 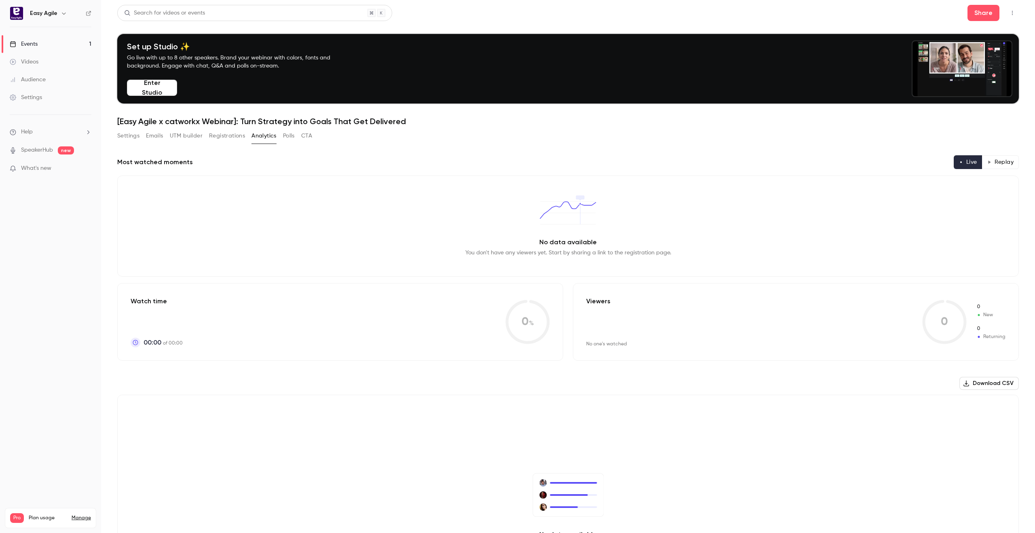 What do you see at coordinates (66, 150) in the screenshot?
I see `span: new` at bounding box center [66, 150].